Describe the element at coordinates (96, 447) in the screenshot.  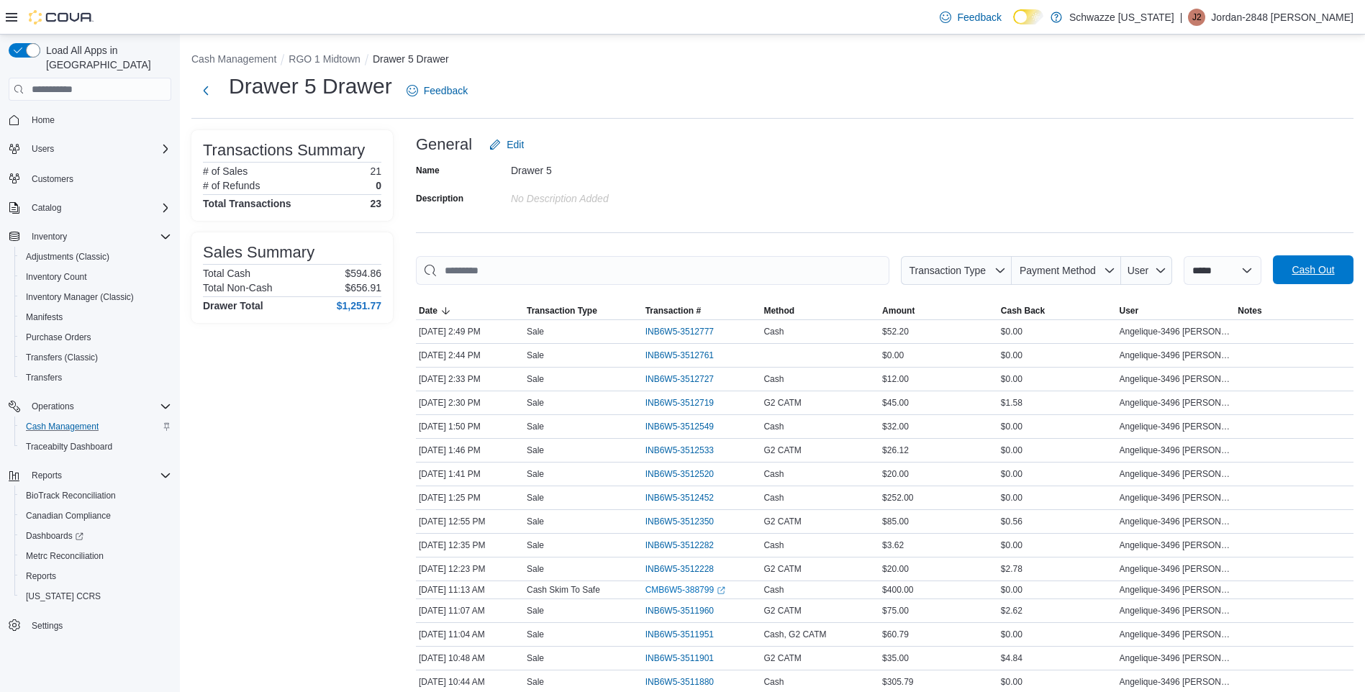
I see `span: Traceabilty Dashboard` at that location.